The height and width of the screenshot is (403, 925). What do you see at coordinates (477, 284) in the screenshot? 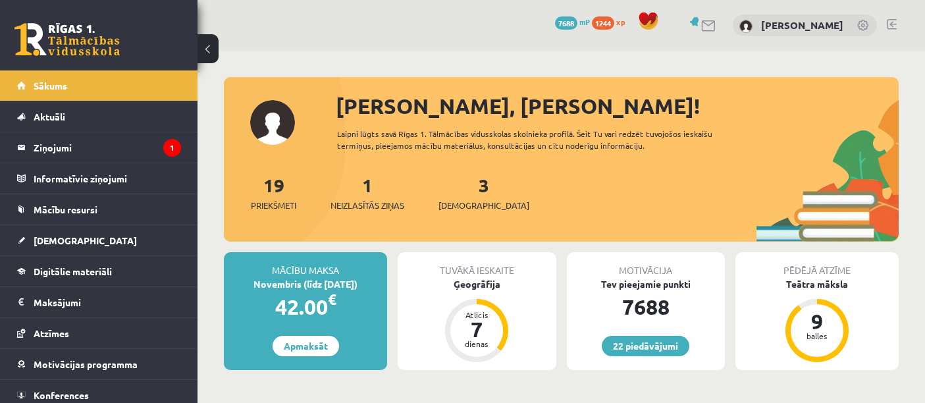
I see `div: Ģeogrāfija` at bounding box center [477, 284].